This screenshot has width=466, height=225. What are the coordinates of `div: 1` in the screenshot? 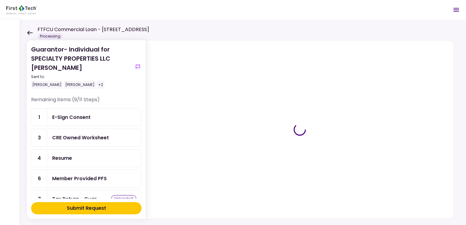 It's located at (39, 117).